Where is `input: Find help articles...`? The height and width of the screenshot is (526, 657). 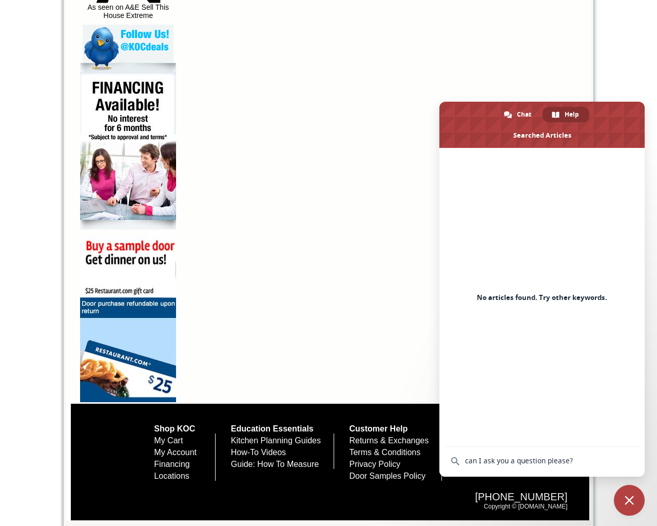
input: Find help articles... is located at coordinates (542, 460).